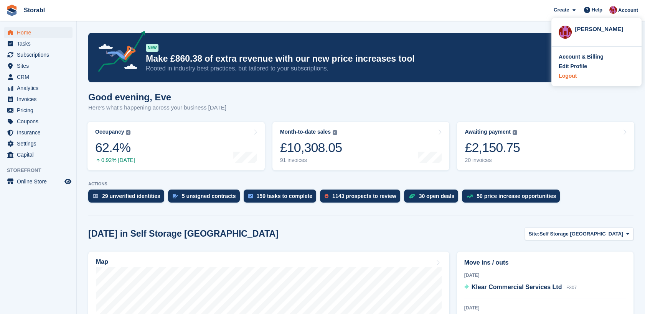 This screenshot has width=645, height=314. Describe the element at coordinates (581, 57) in the screenshot. I see `div: Account & Billing` at that location.